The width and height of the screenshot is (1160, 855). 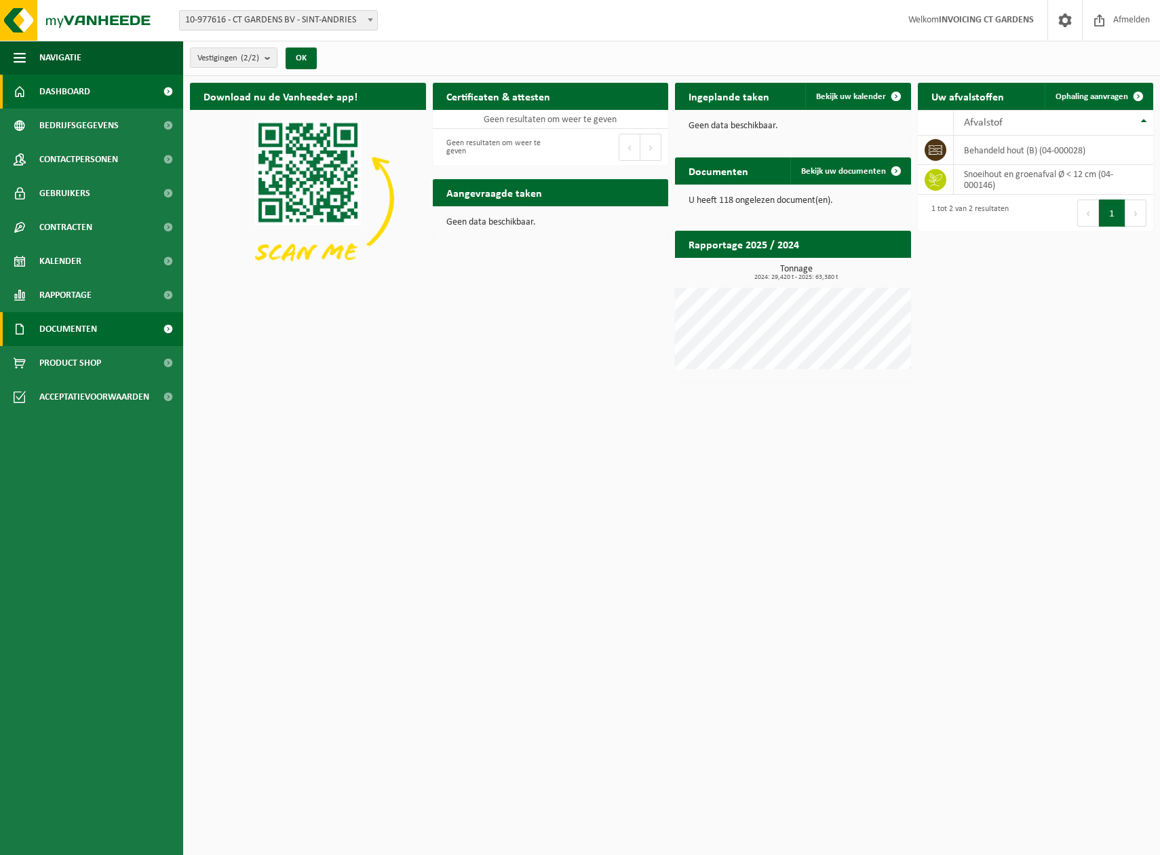 What do you see at coordinates (797, 273) in the screenshot?
I see `h3: Tonnage` at bounding box center [797, 273].